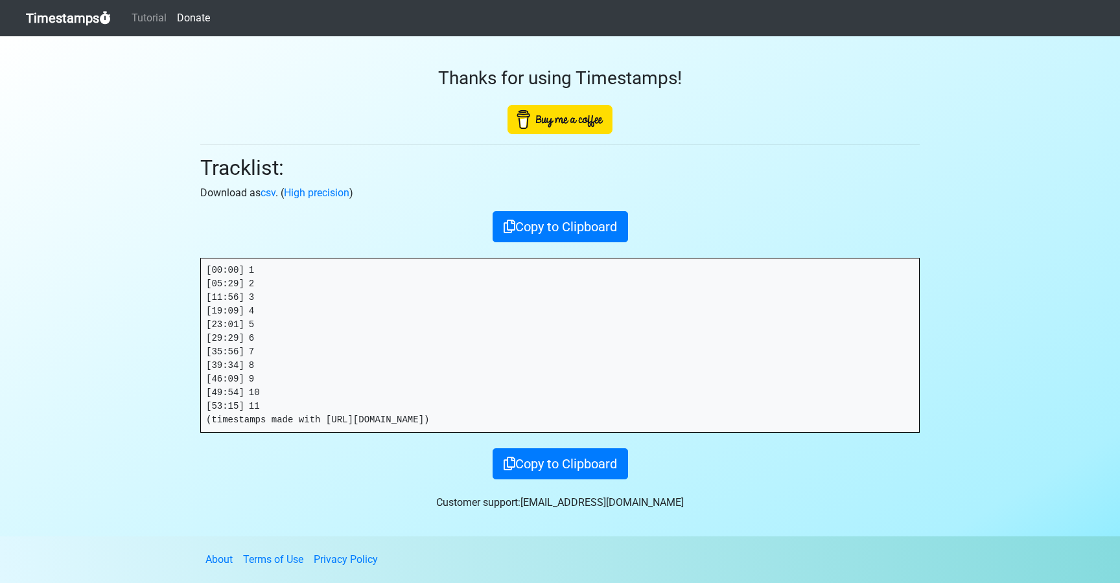 The image size is (1120, 583). I want to click on a: csv, so click(268, 193).